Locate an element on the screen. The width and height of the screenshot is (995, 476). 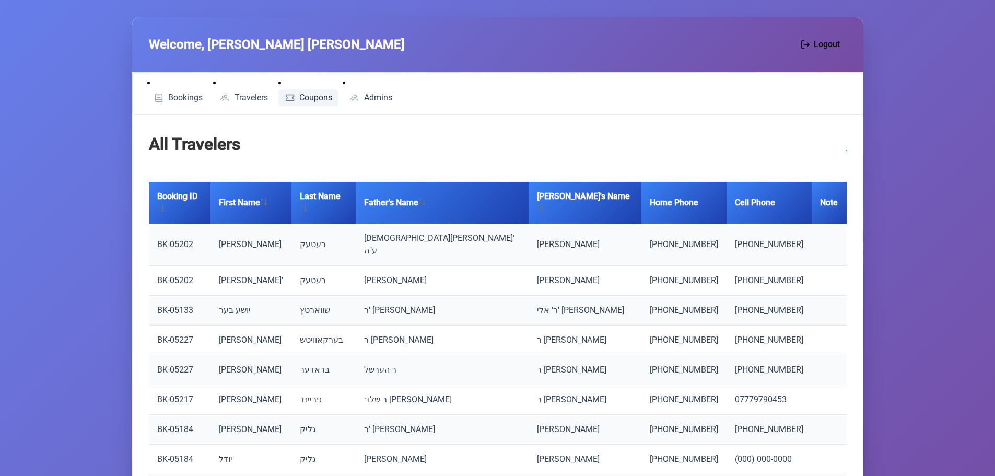
span: Coupons is located at coordinates (315, 98).